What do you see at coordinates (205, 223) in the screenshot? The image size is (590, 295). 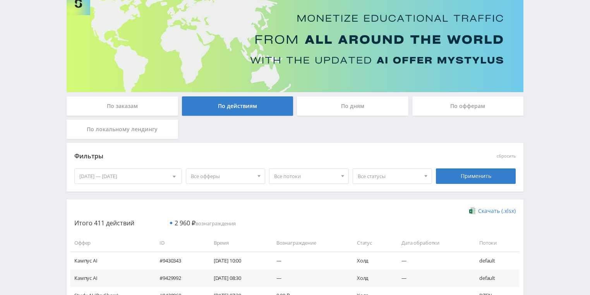 I see `span: вознаграждения` at bounding box center [205, 223].